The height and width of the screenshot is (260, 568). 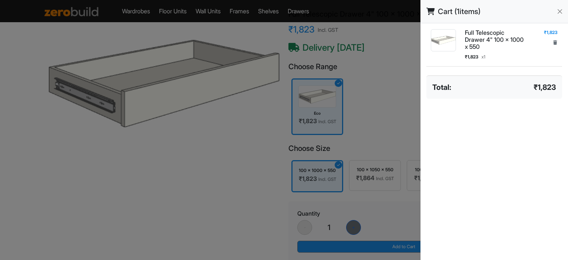 What do you see at coordinates (550, 33) in the screenshot?
I see `div: ₹1,823` at bounding box center [550, 33].